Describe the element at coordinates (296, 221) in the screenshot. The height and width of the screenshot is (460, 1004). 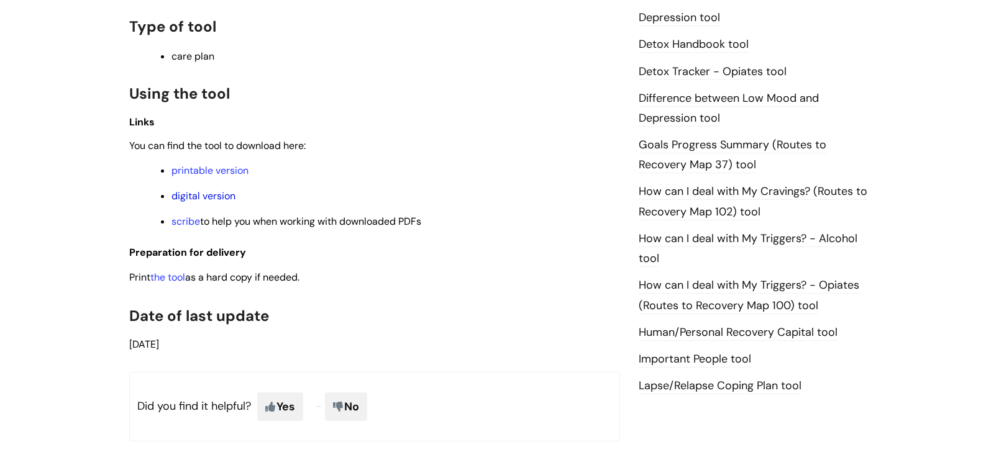
I see `span: to help you when working with downloaded PDFs` at that location.